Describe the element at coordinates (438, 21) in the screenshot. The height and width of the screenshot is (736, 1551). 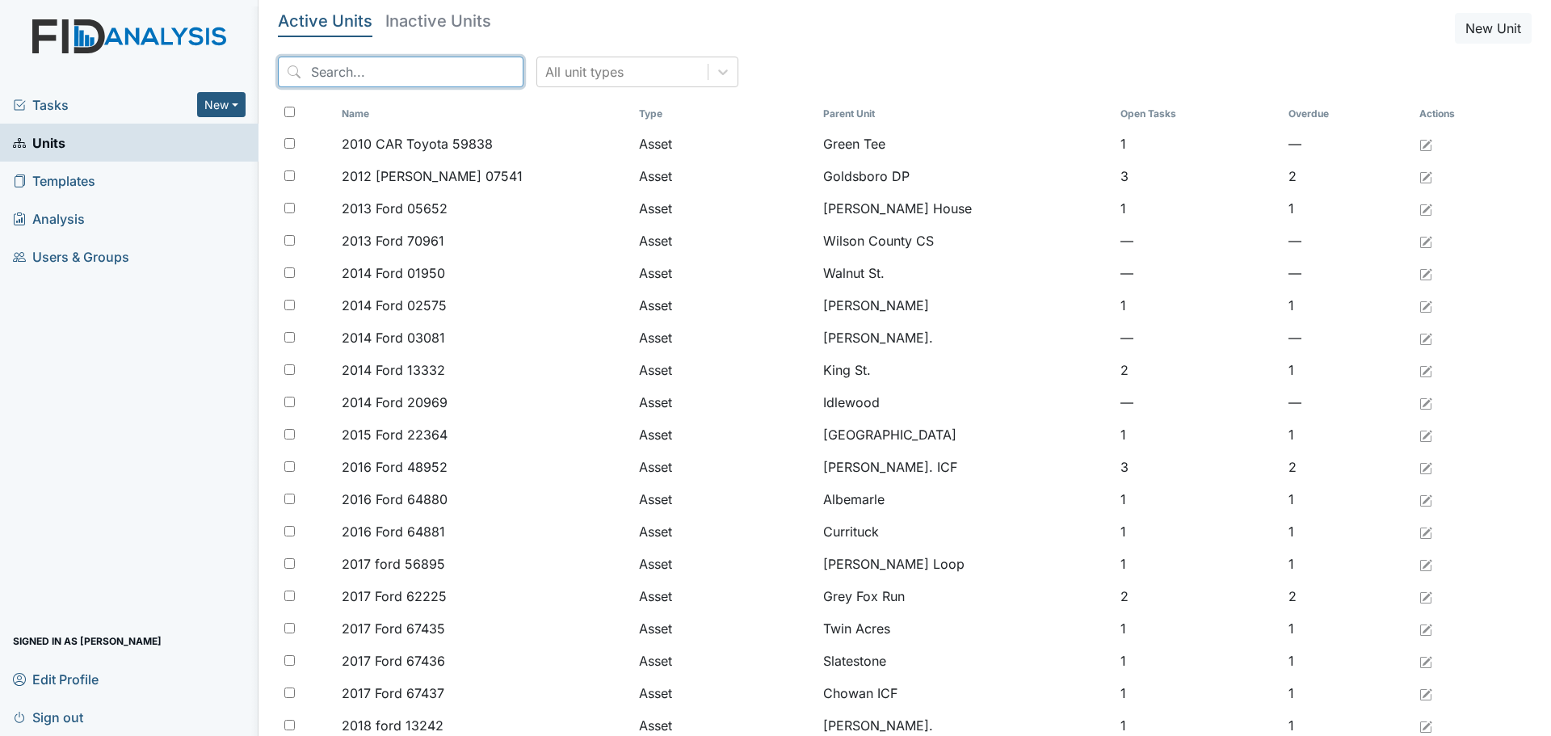
I see `h5: Inactive Units` at that location.